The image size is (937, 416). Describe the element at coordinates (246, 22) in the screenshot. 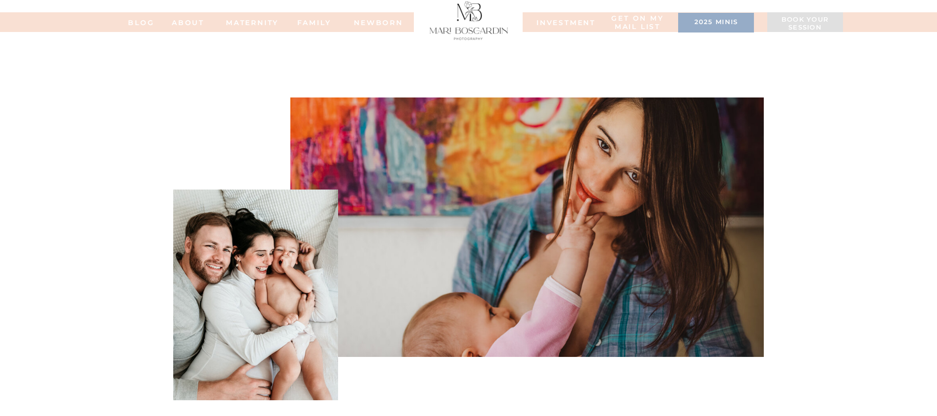

I see `a: MATERNITY` at that location.